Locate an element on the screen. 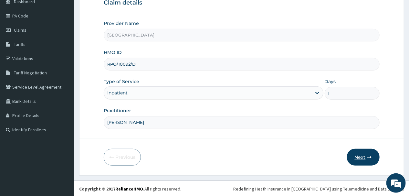 The width and height of the screenshot is (409, 196). label: HMO ID is located at coordinates (113, 52).